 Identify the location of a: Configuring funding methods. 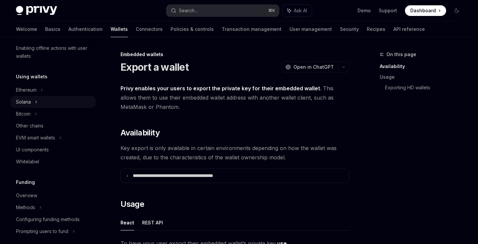
(53, 220).